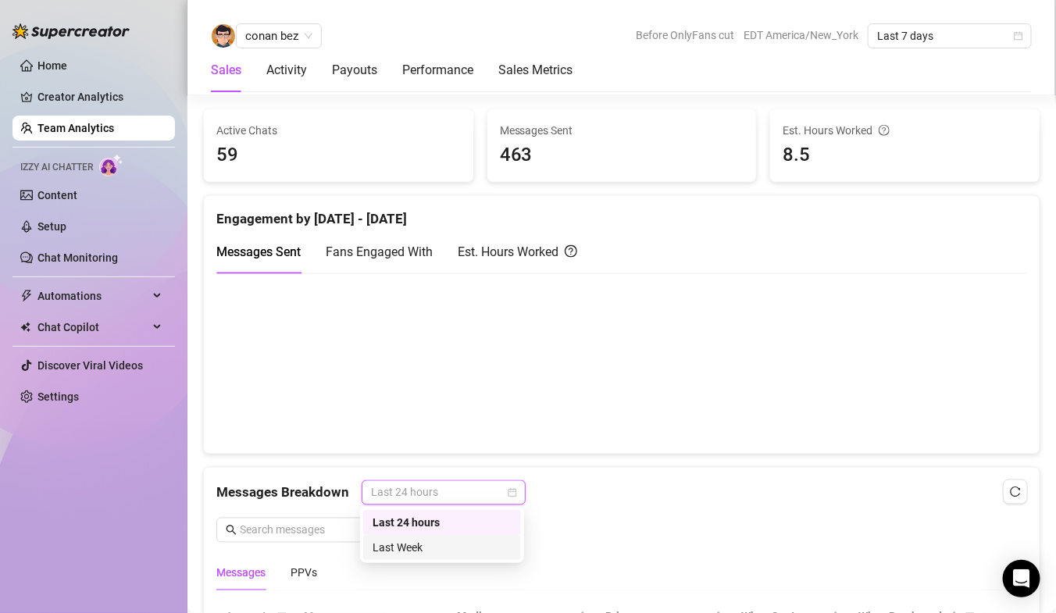  I want to click on span: conan bez, so click(279, 36).